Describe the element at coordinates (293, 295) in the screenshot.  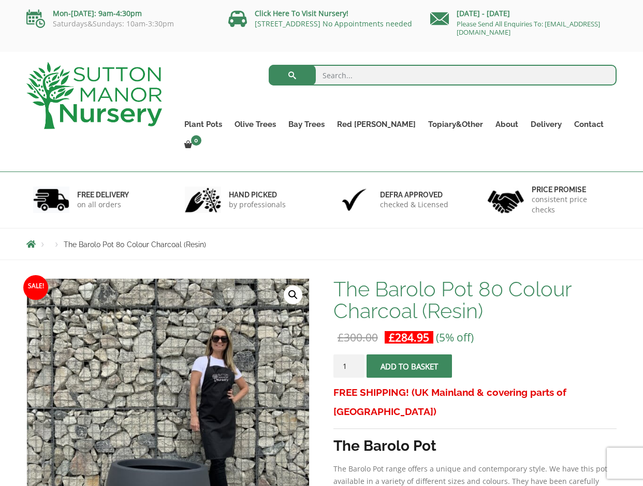
I see `a: View full-screen image gallery` at that location.